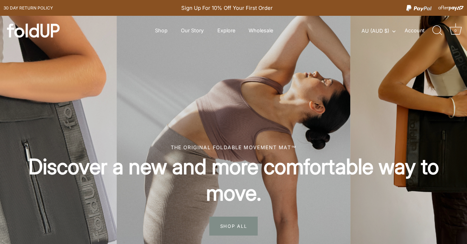 The image size is (467, 244). What do you see at coordinates (455, 30) in the screenshot?
I see `div: 0` at bounding box center [455, 30].